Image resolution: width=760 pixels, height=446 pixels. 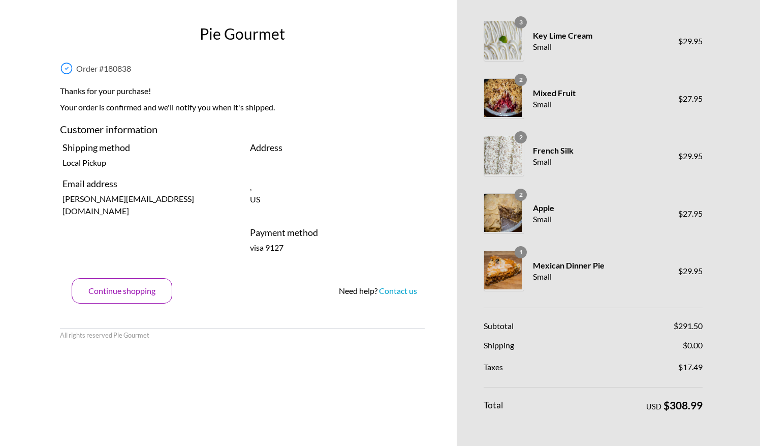 What do you see at coordinates (521, 22) in the screenshot?
I see `span: 3` at bounding box center [521, 22].